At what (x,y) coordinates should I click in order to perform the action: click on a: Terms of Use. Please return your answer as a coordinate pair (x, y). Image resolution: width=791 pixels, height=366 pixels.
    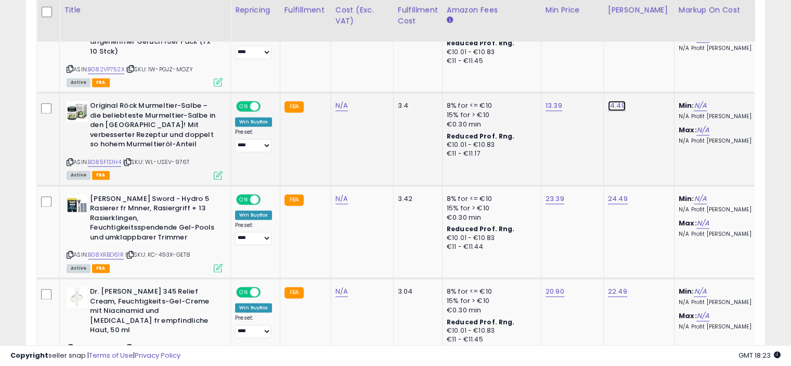
    Looking at the image, I should click on (111, 355).